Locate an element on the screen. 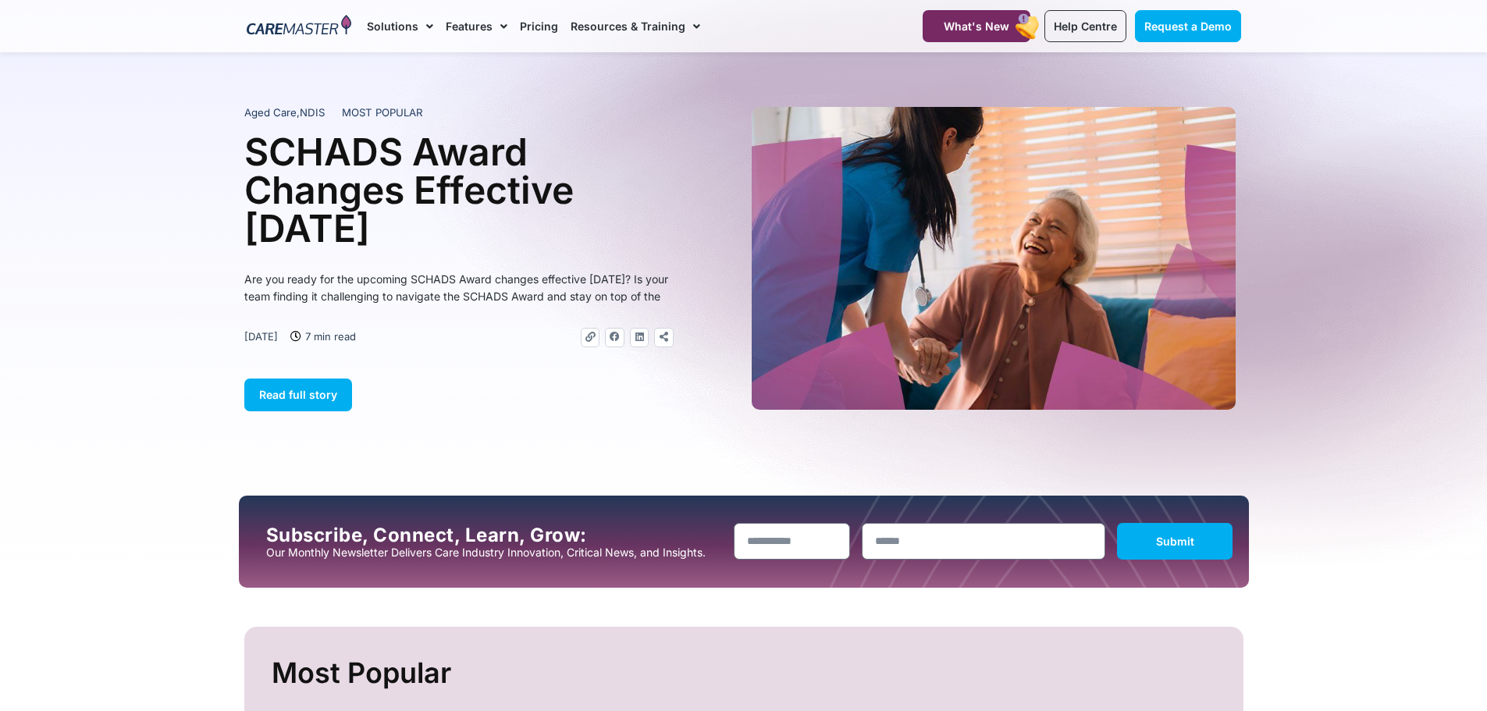 The image size is (1487, 711). p: Our Monthly Newsletter Delivers Care Industry Innovation, Critical News, and Insights. is located at coordinates (494, 553).